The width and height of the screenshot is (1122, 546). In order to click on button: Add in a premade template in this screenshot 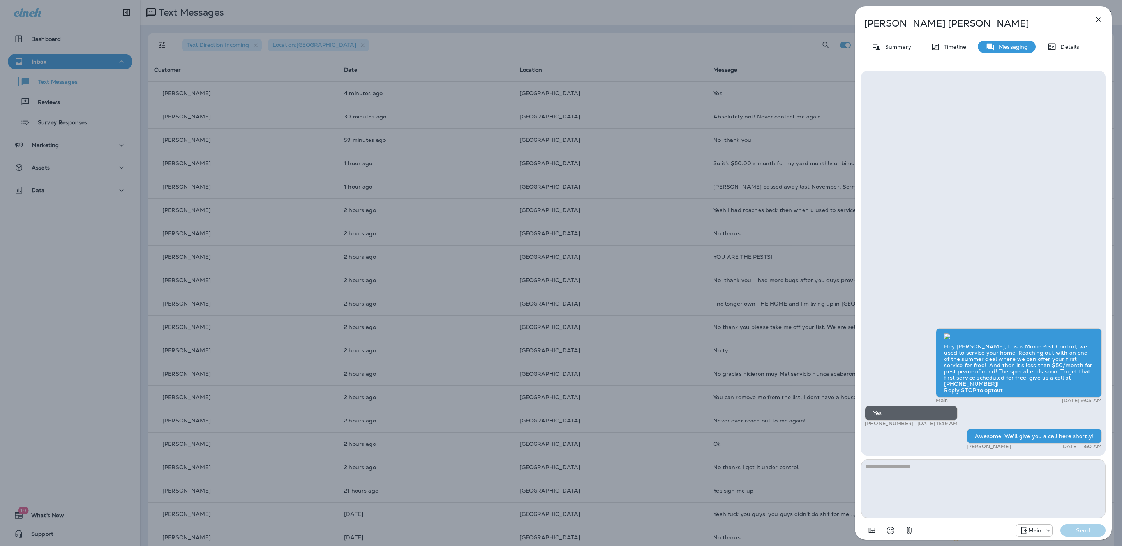, I will do `click(872, 530)`.